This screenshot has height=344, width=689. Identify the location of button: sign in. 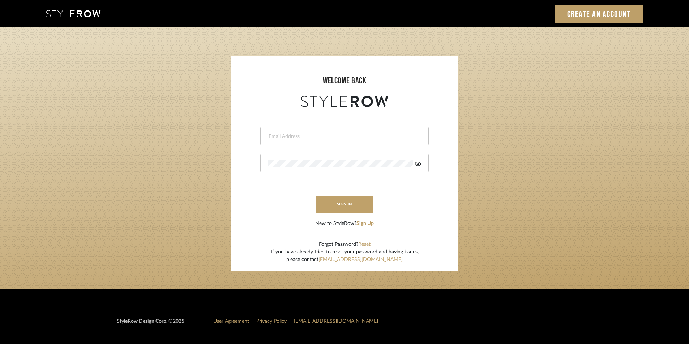
(344, 204).